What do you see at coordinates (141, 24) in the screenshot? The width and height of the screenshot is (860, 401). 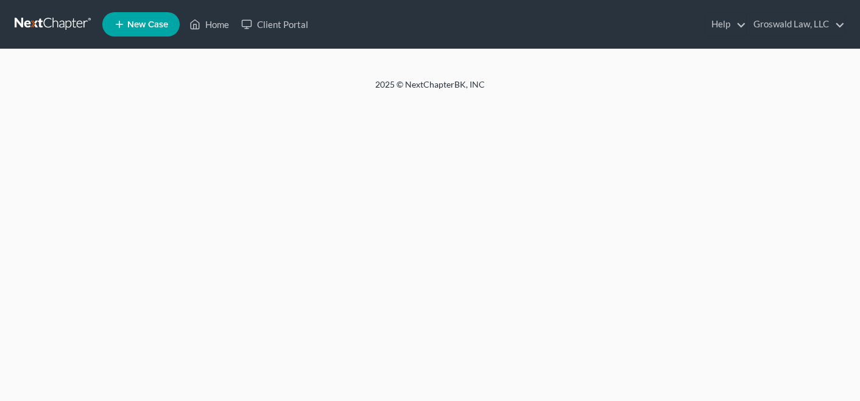 I see `new-legal-case-button: New Case` at bounding box center [141, 24].